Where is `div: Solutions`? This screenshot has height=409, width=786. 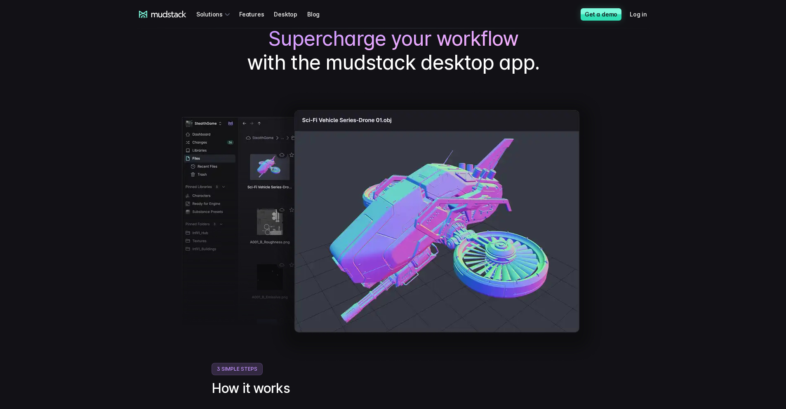 div: Solutions is located at coordinates (214, 14).